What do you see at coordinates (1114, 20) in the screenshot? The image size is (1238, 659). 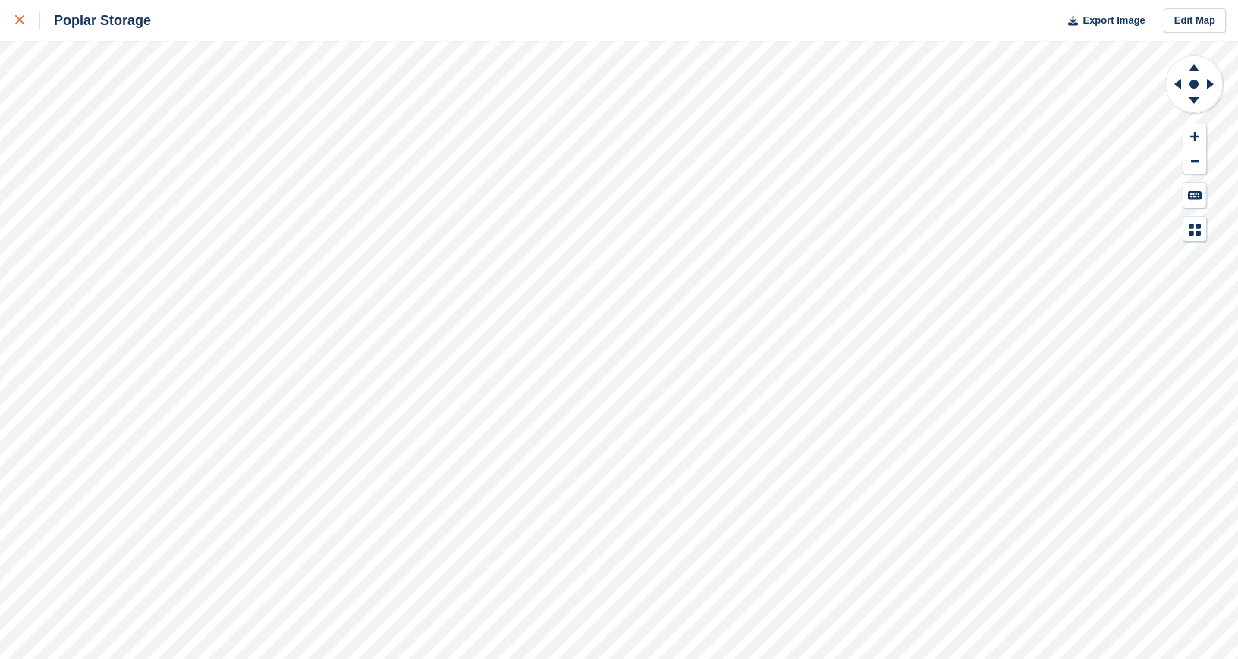 I see `span: Export Image` at bounding box center [1114, 20].